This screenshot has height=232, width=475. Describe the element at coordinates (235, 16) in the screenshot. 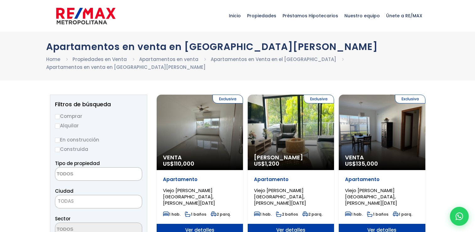

I see `span: Inicio` at that location.